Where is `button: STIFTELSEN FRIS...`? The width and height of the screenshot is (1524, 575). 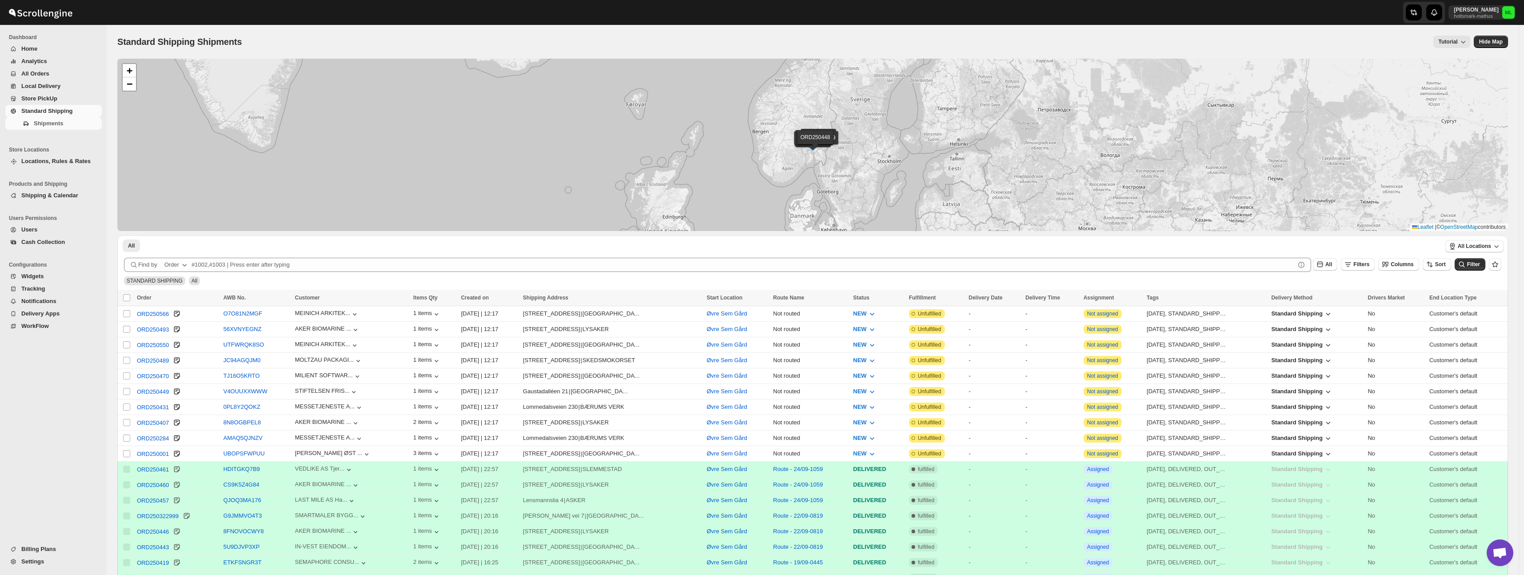 button: STIFTELSEN FRIS... is located at coordinates (327, 392).